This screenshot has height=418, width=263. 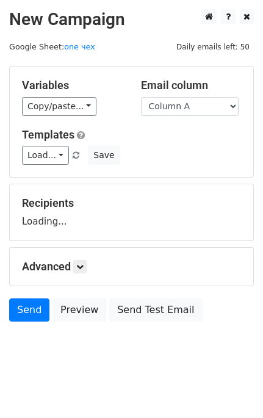 I want to click on a: Copy/paste..., so click(x=59, y=106).